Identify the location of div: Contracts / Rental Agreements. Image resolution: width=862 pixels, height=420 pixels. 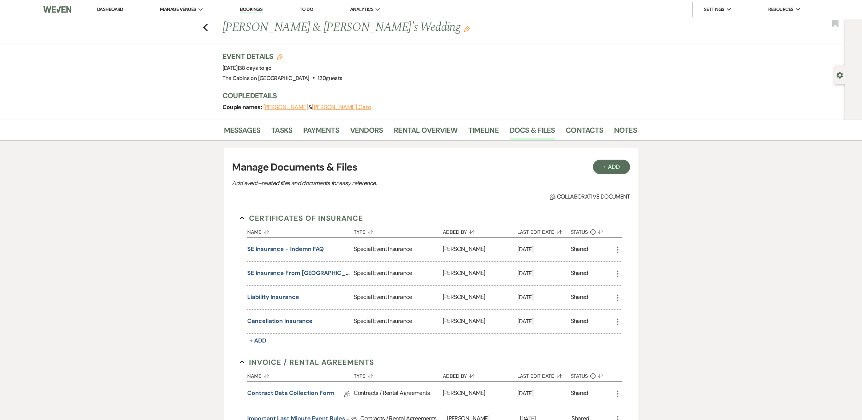
(398, 394).